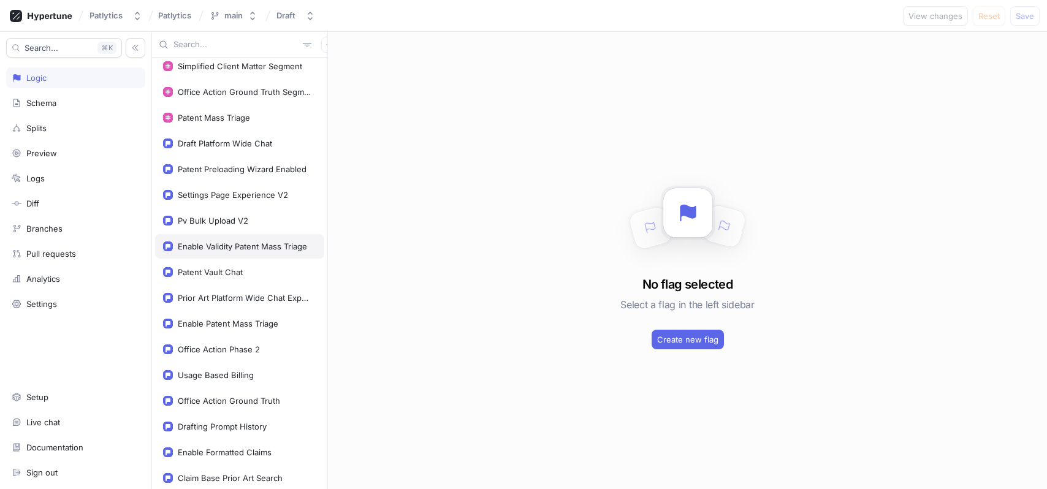 The height and width of the screenshot is (489, 1047). Describe the element at coordinates (51, 254) in the screenshot. I see `div: Pull requests` at that location.